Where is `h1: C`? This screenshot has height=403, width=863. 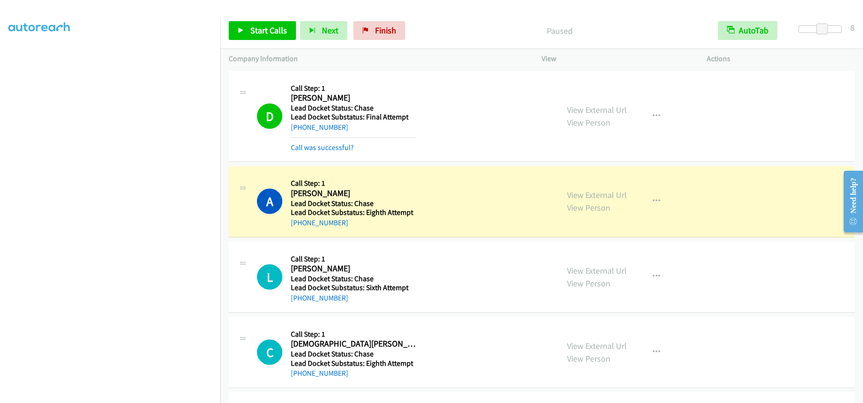
h1: C is located at coordinates (270, 352).